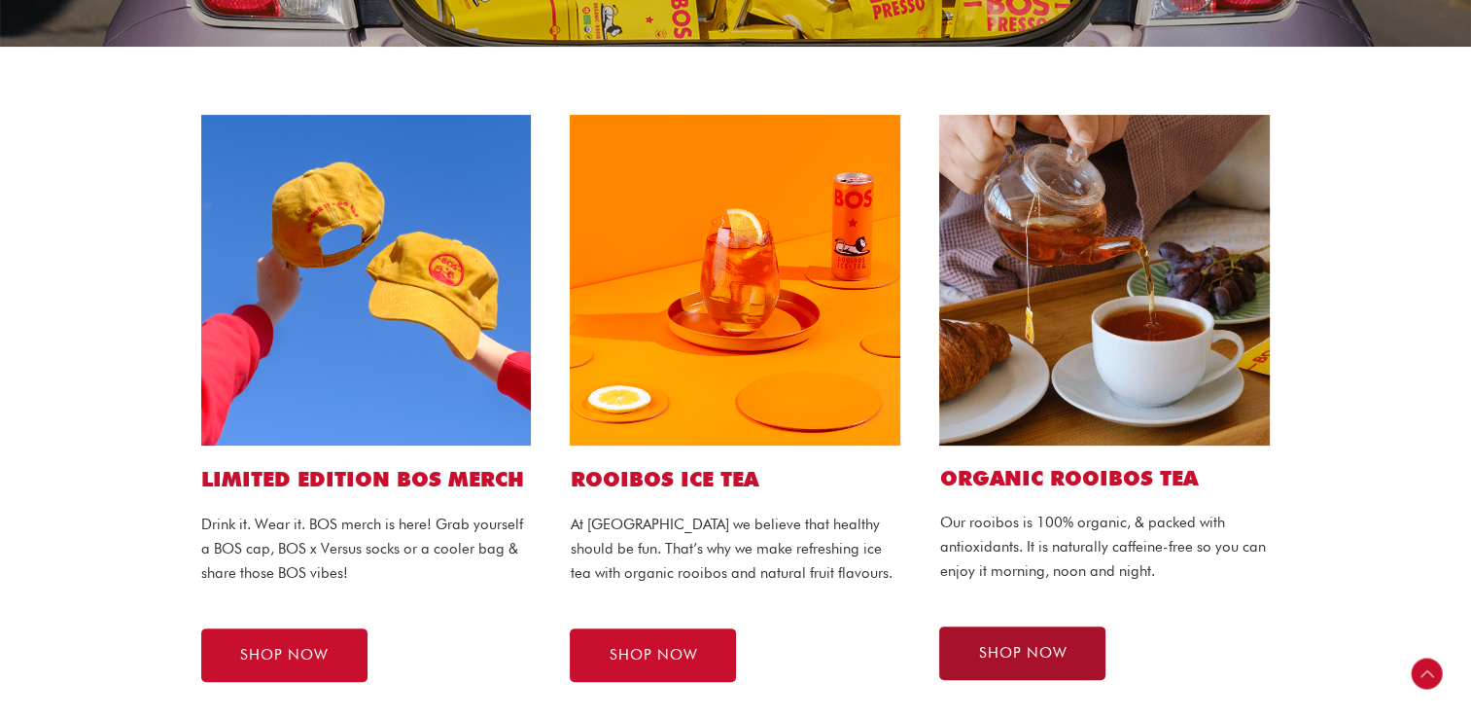  What do you see at coordinates (1105, 547) in the screenshot?
I see `p: Our rooibos is 100% organic, & packed with antioxidants. It is naturally caffeine-free so you can...` at bounding box center [1105, 547].